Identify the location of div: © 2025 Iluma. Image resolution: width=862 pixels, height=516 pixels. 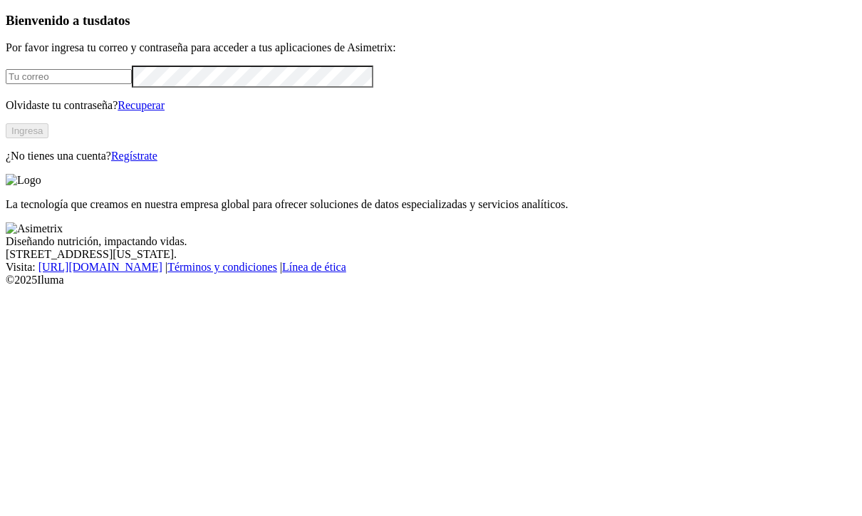
(431, 281).